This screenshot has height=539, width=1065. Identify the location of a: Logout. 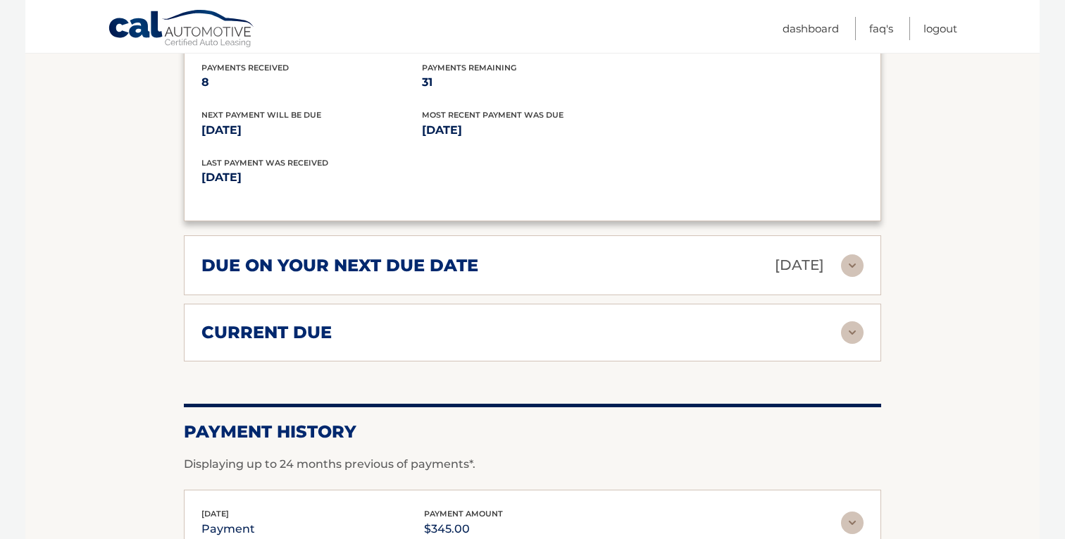
(940, 28).